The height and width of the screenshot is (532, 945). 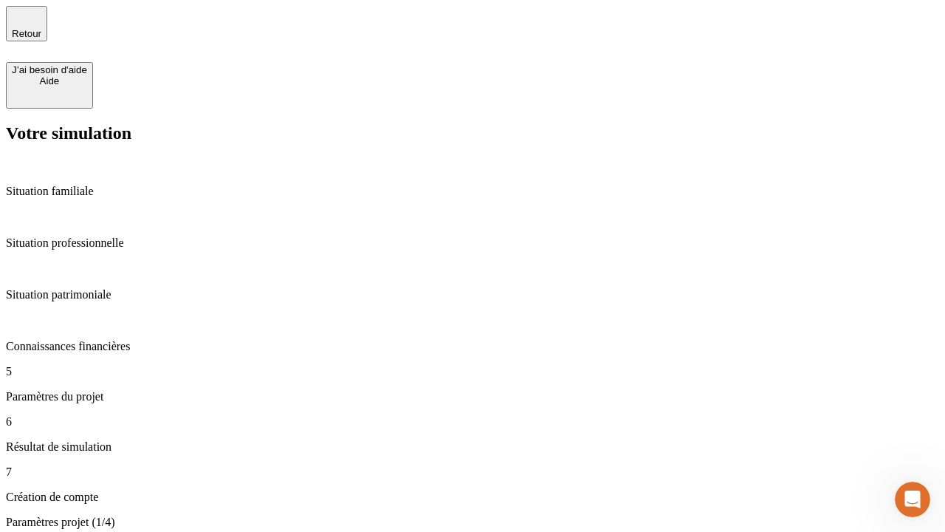 What do you see at coordinates (49, 85) in the screenshot?
I see `button: J’ai besoin d'aideAide` at bounding box center [49, 85].